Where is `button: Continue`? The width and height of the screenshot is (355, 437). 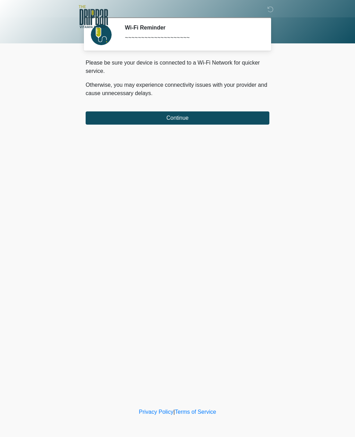
button: Continue is located at coordinates (178, 118).